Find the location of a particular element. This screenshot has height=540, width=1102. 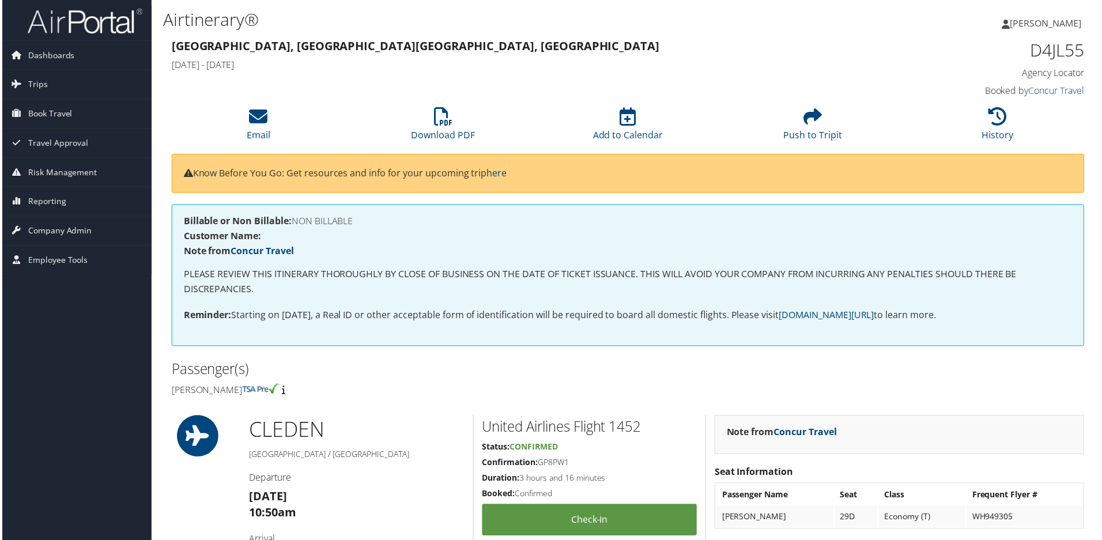

td: WH949305 is located at coordinates (1027, 519).